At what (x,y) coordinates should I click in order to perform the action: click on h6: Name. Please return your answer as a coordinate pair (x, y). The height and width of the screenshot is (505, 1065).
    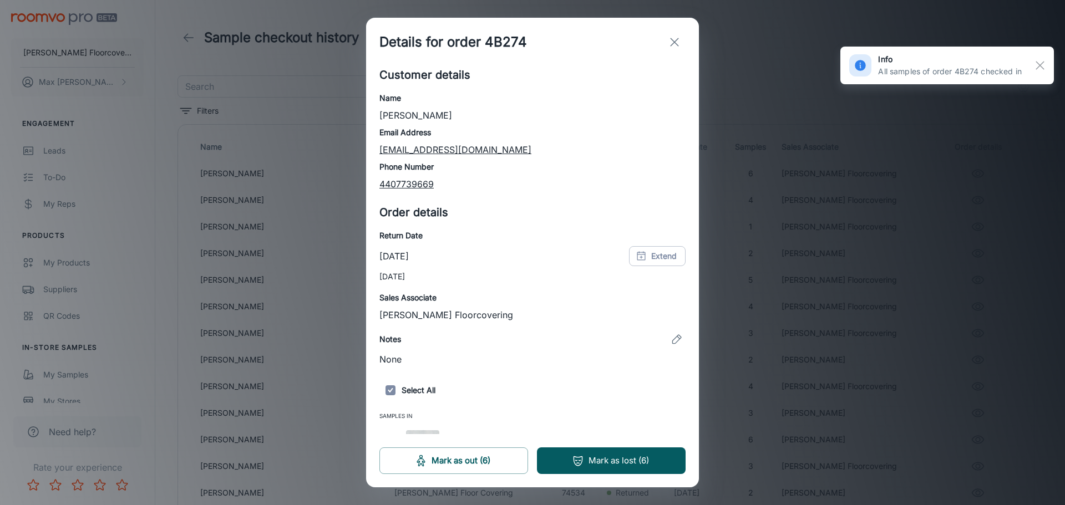
    Looking at the image, I should click on (533, 98).